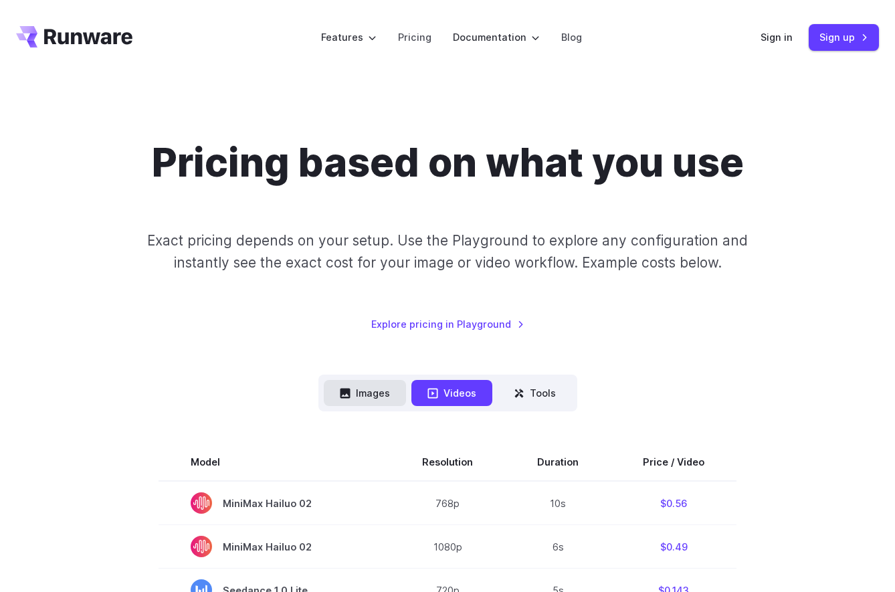 Image resolution: width=895 pixels, height=592 pixels. What do you see at coordinates (415, 37) in the screenshot?
I see `a: Pricing` at bounding box center [415, 37].